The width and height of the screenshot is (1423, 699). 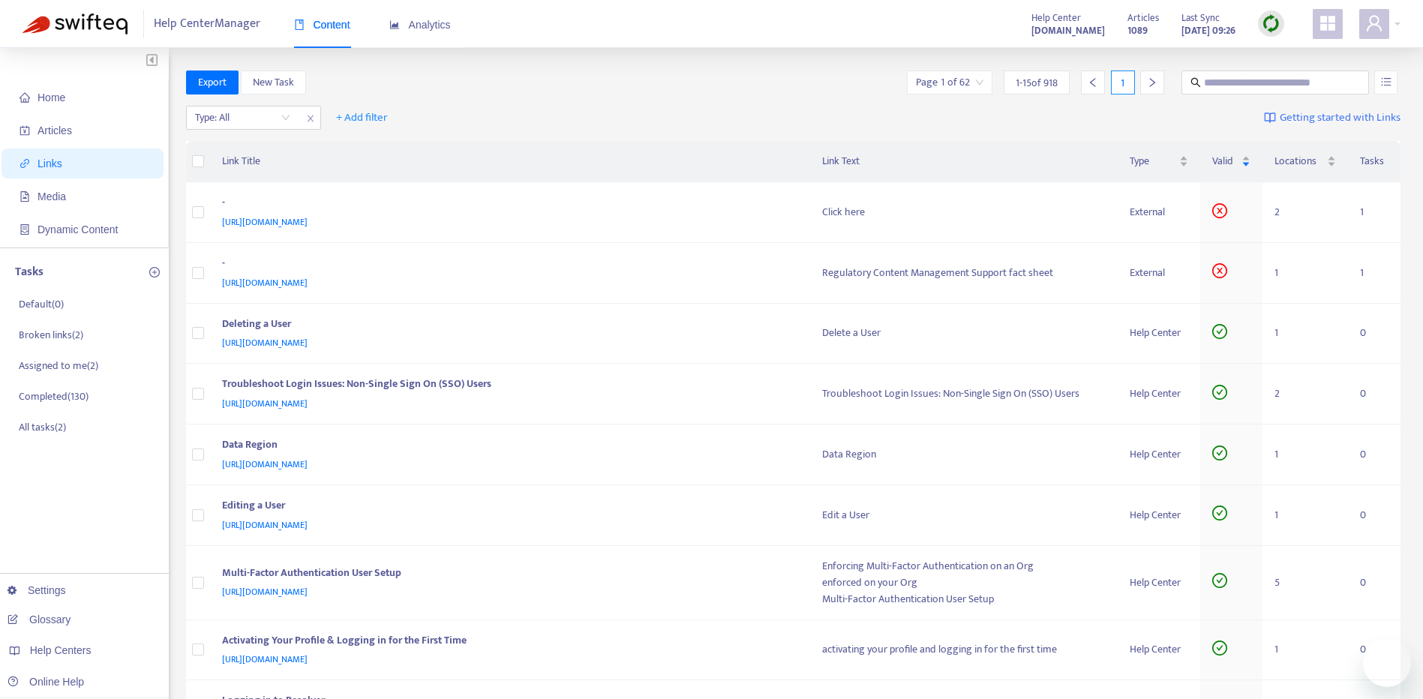 What do you see at coordinates (420, 25) in the screenshot?
I see `span: Analytics` at bounding box center [420, 25].